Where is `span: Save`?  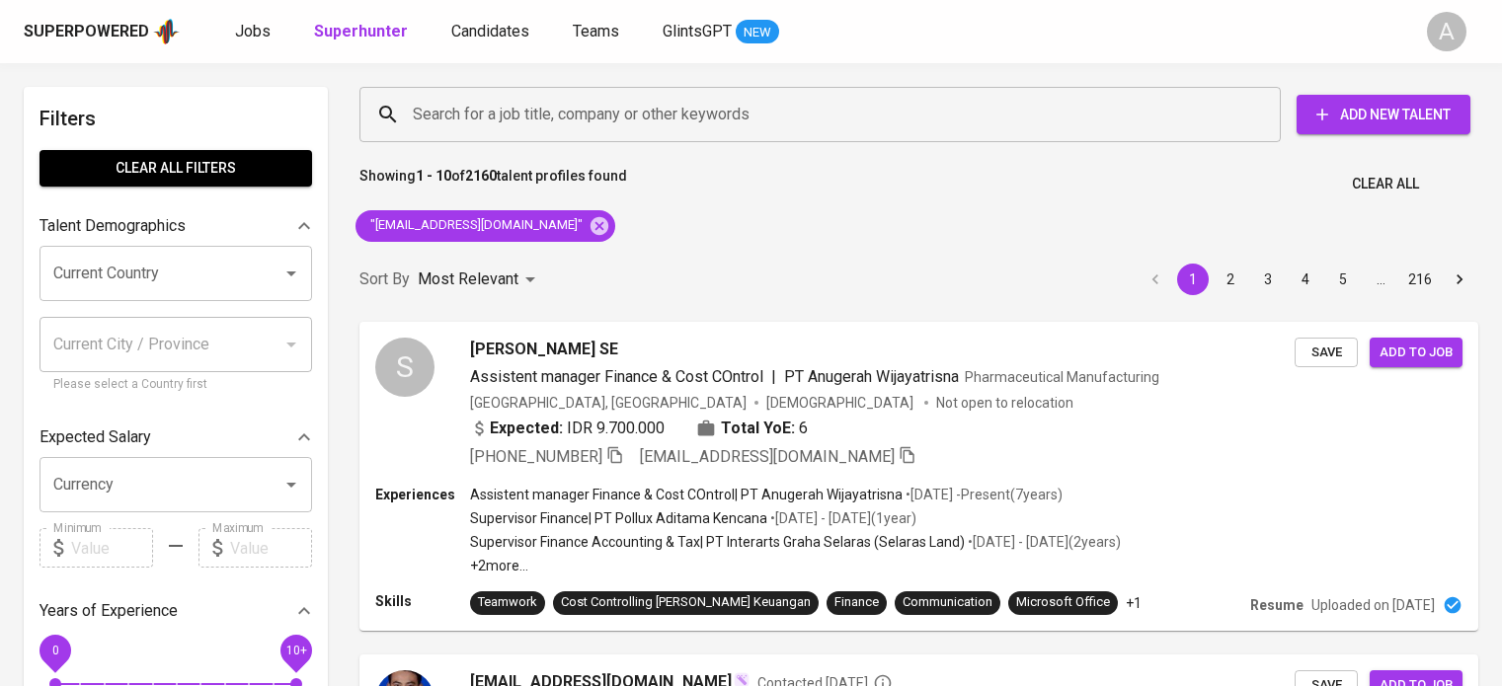 span: Save is located at coordinates (1326, 353).